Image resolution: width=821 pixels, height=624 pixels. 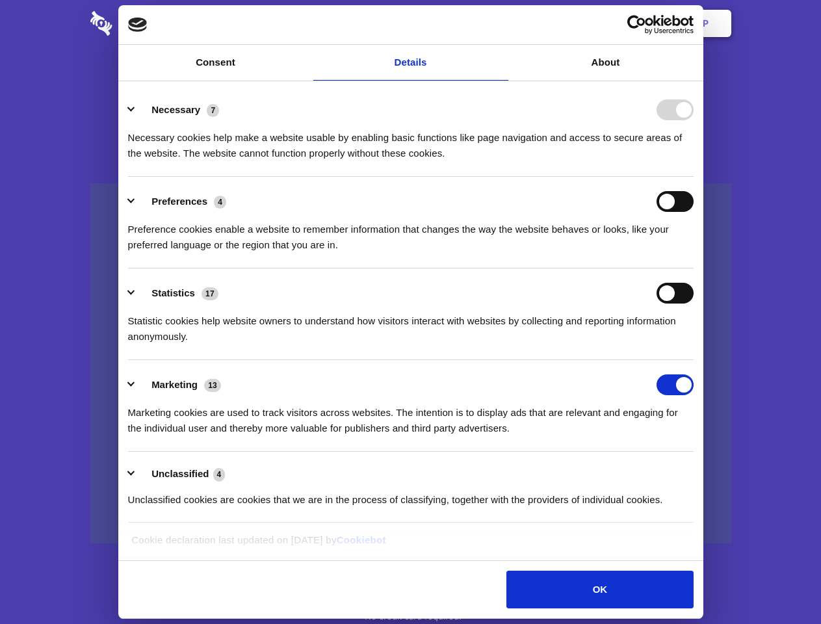 I want to click on label: Preferences, so click(x=179, y=201).